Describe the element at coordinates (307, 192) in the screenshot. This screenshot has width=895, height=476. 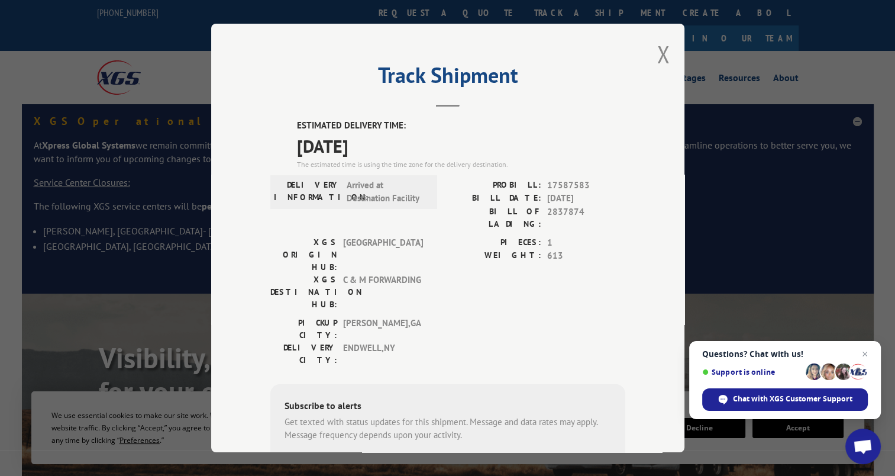
I see `label: DELIVERY INFORMATION:` at that location.